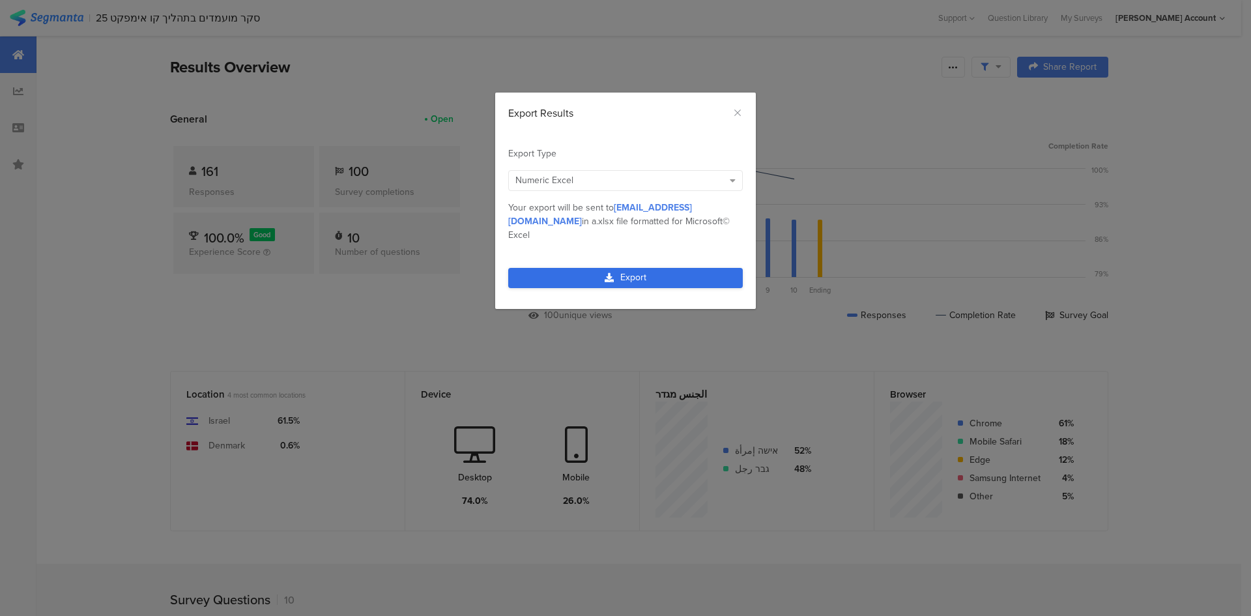  What do you see at coordinates (626, 113) in the screenshot?
I see `div: Export Results` at bounding box center [626, 113].